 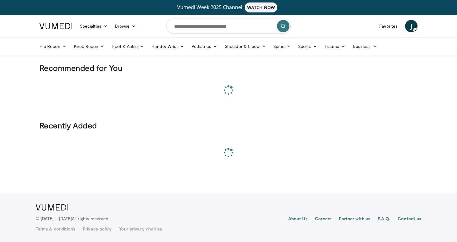 What do you see at coordinates (228, 26) in the screenshot?
I see `input: Search topics, interventions` at bounding box center [228, 26].